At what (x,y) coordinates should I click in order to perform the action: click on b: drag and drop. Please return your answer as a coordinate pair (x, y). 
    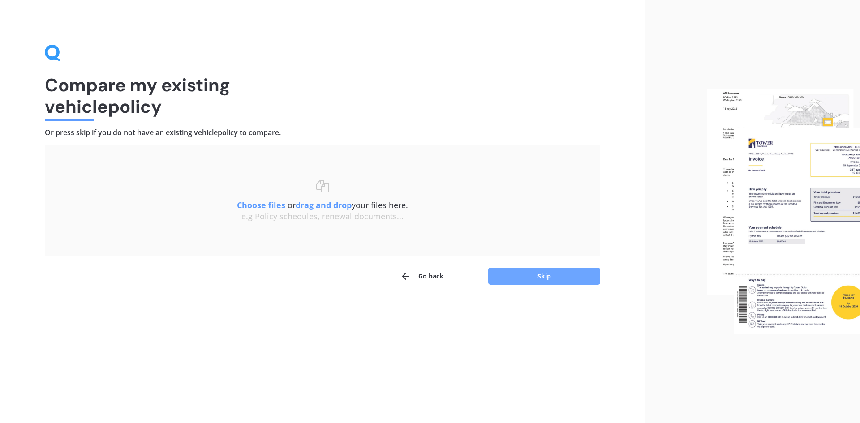
    Looking at the image, I should click on (324, 205).